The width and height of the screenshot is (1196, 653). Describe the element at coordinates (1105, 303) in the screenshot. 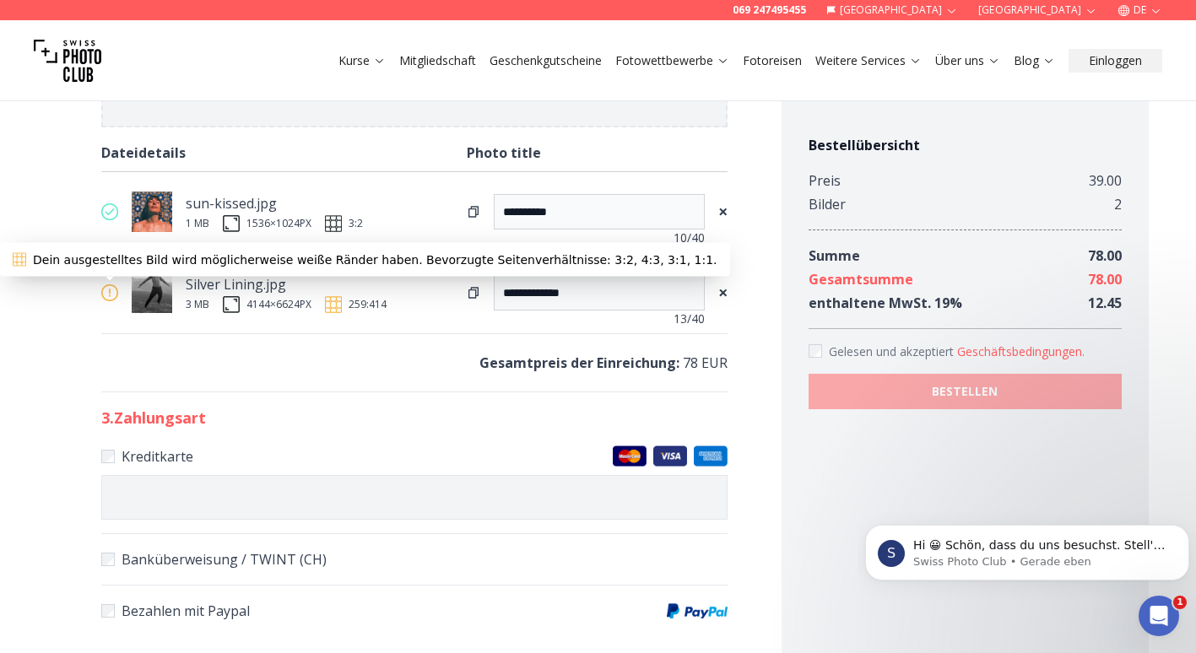

I see `span: 12.45` at that location.